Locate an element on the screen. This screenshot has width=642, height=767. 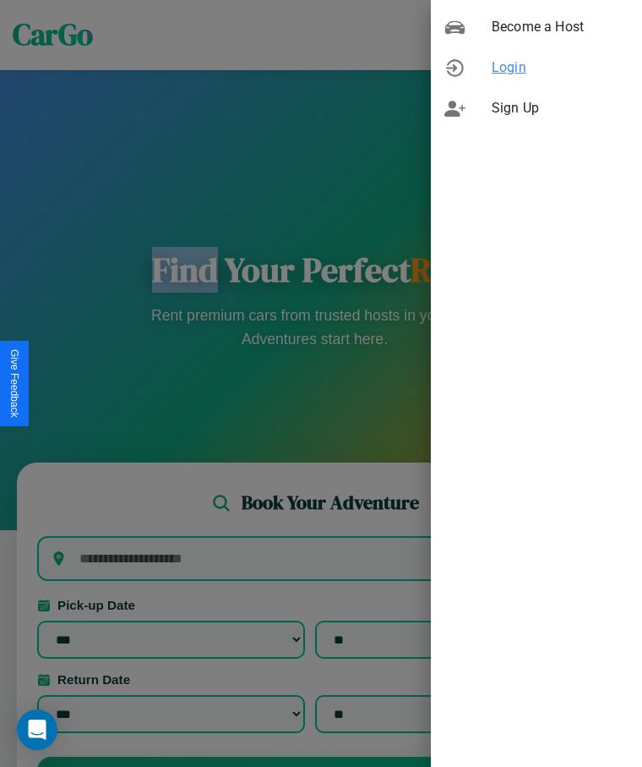
div: Login is located at coordinates (537, 68).